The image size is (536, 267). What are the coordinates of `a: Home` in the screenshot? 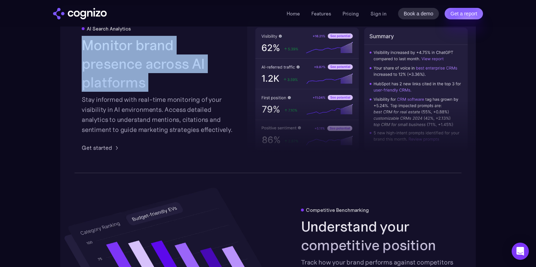 It's located at (293, 14).